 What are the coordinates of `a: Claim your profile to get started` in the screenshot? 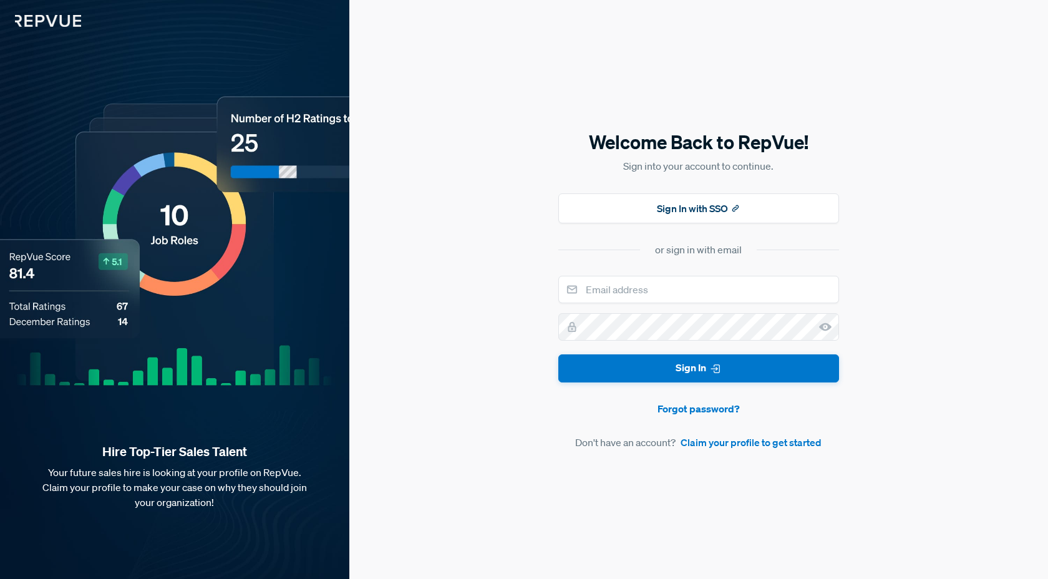 It's located at (751, 442).